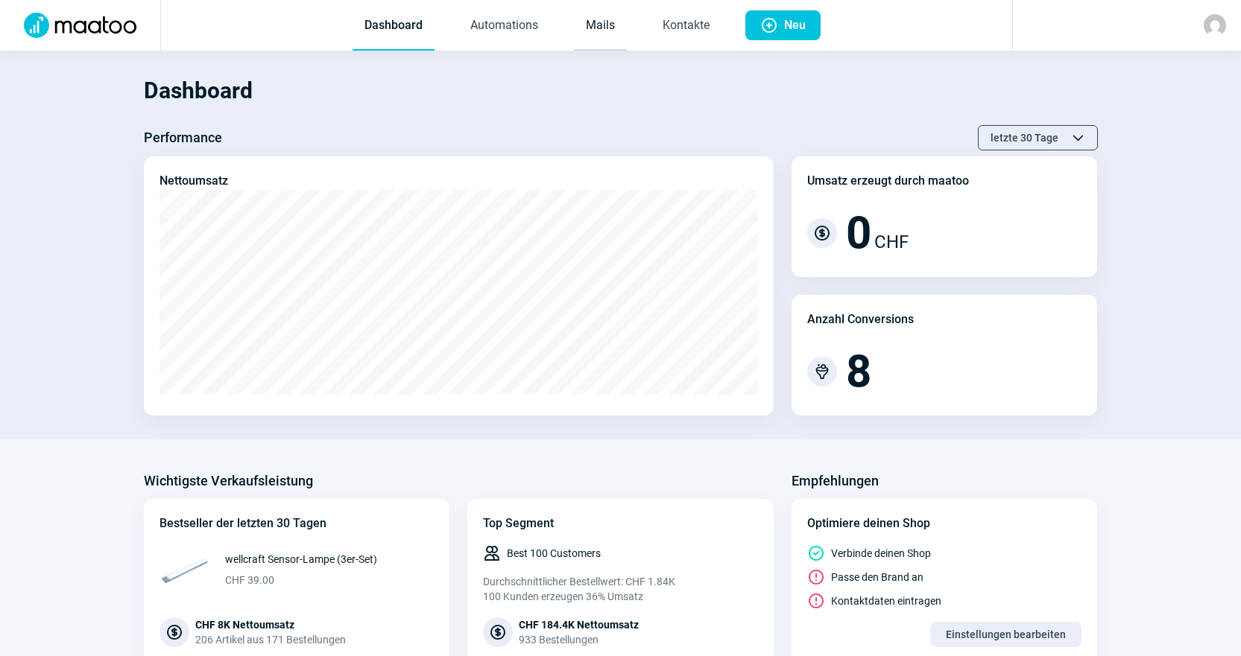 Image resolution: width=1241 pixels, height=656 pixels. Describe the element at coordinates (877, 577) in the screenshot. I see `span: Passe den Brand an` at that location.